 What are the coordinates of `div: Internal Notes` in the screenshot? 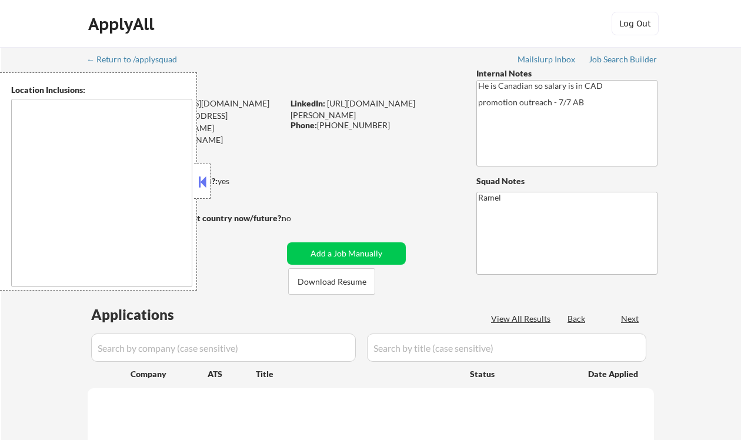 It's located at (567, 73).